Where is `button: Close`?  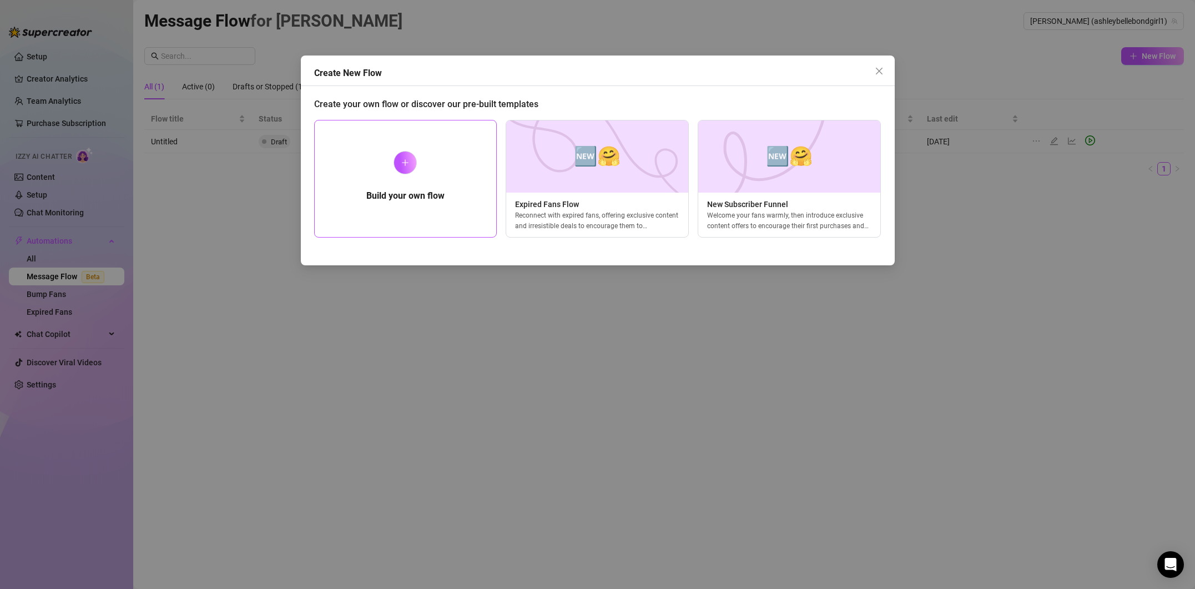
button: Close is located at coordinates (879, 71).